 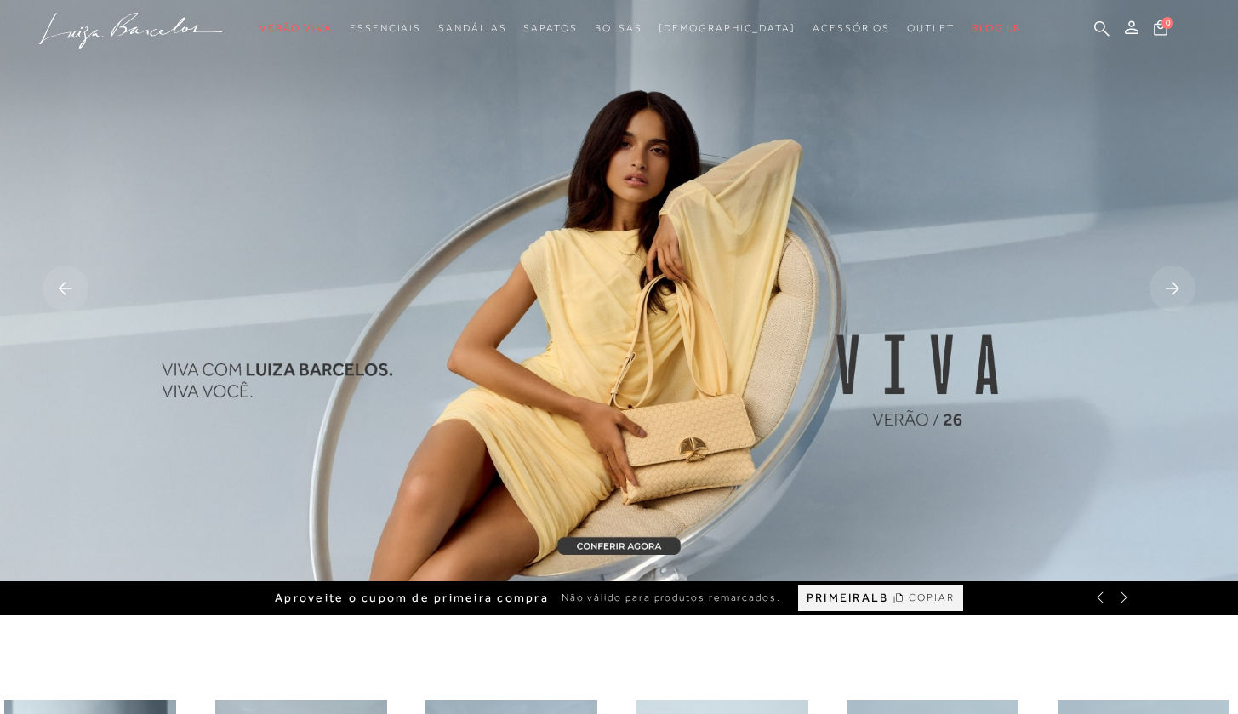 What do you see at coordinates (550, 28) in the screenshot?
I see `span: Sapatos` at bounding box center [550, 28].